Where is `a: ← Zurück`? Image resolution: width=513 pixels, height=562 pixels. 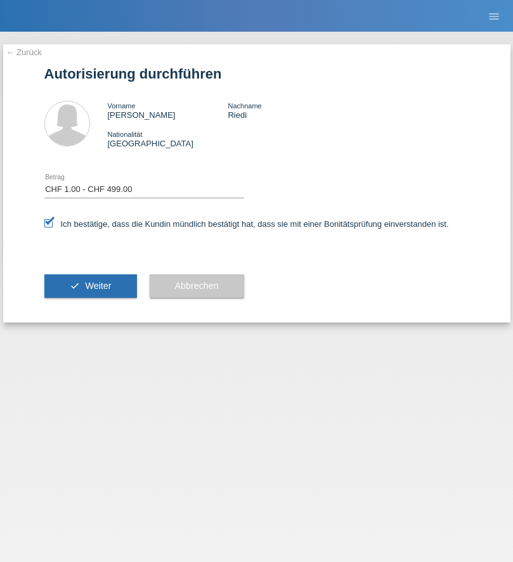
a: ← Zurück is located at coordinates (24, 52).